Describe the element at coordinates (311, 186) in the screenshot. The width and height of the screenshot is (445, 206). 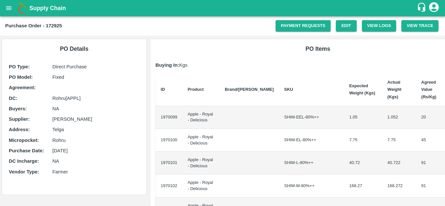
I see `td: SHIM-M-80%++` at that location.